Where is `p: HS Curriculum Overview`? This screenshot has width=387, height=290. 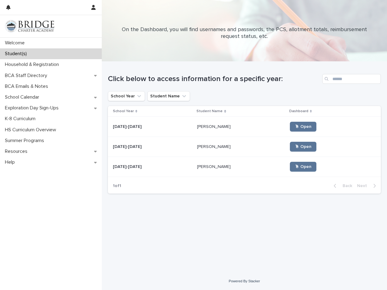 p: HS Curriculum Overview is located at coordinates (32, 130).